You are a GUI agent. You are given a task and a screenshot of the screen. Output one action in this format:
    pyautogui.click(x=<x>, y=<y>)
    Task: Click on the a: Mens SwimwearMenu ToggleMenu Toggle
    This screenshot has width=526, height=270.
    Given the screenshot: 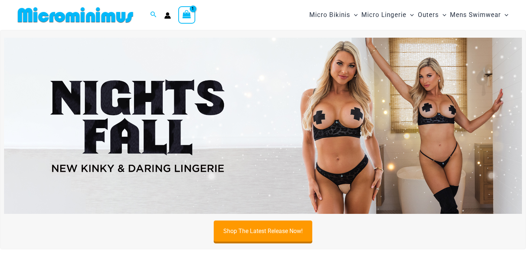 What is the action you would take?
    pyautogui.click(x=479, y=15)
    